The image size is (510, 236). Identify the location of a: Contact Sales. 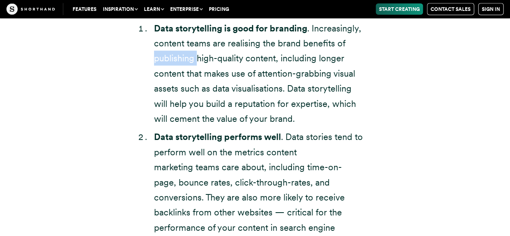
(451, 9).